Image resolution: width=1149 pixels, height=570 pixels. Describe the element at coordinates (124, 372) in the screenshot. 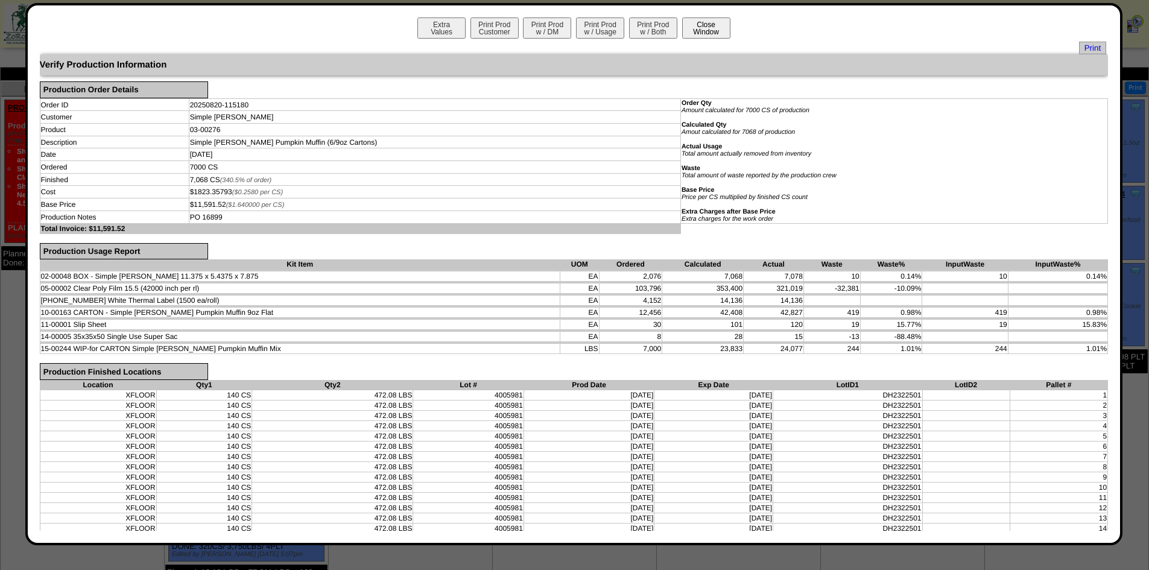

I see `div: Production Finished Locations` at that location.